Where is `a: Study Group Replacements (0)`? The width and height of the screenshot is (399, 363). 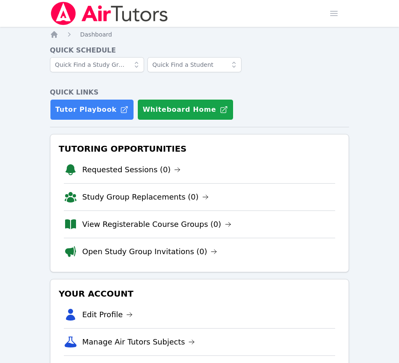
a: Study Group Replacements (0) is located at coordinates (145, 197).